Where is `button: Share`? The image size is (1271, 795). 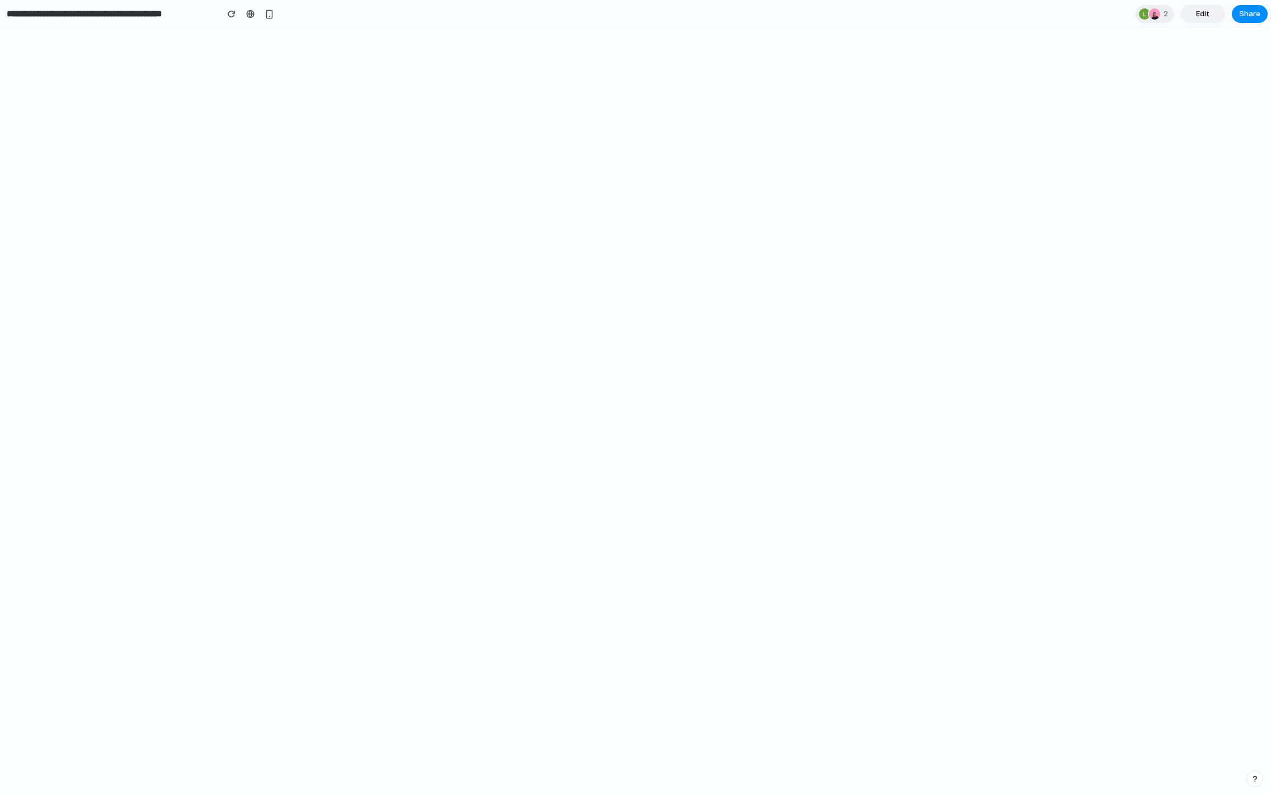 button: Share is located at coordinates (1250, 14).